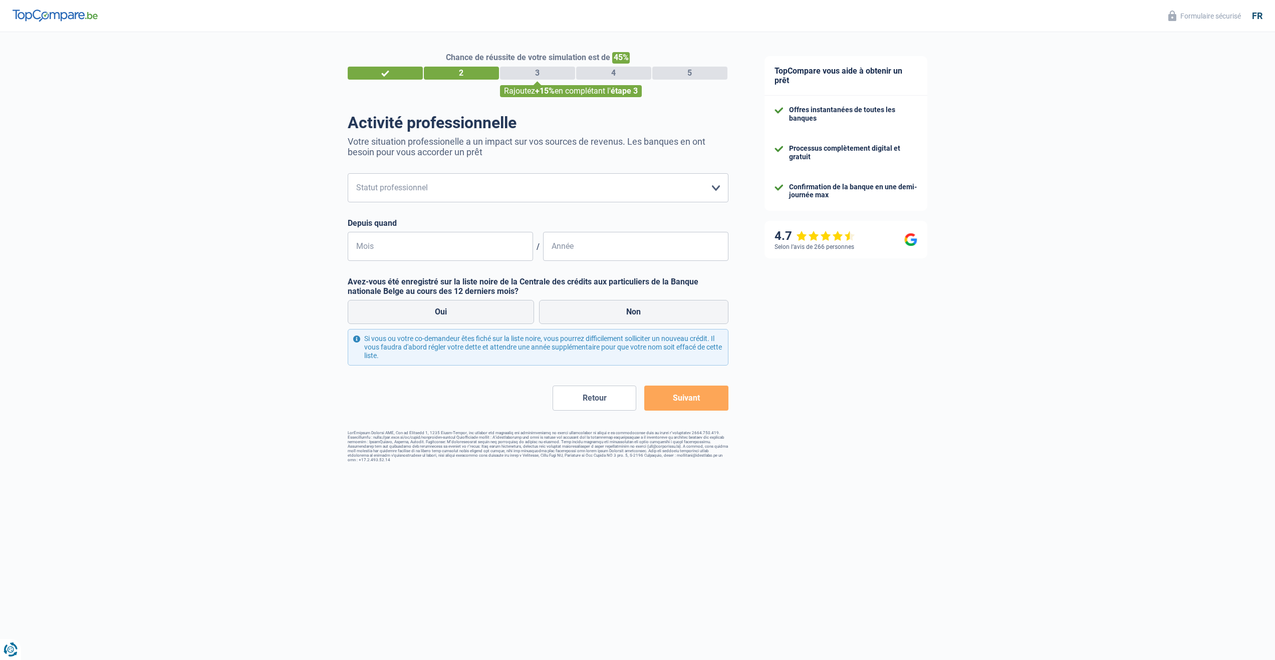 Image resolution: width=1275 pixels, height=660 pixels. I want to click on span: +15%, so click(545, 91).